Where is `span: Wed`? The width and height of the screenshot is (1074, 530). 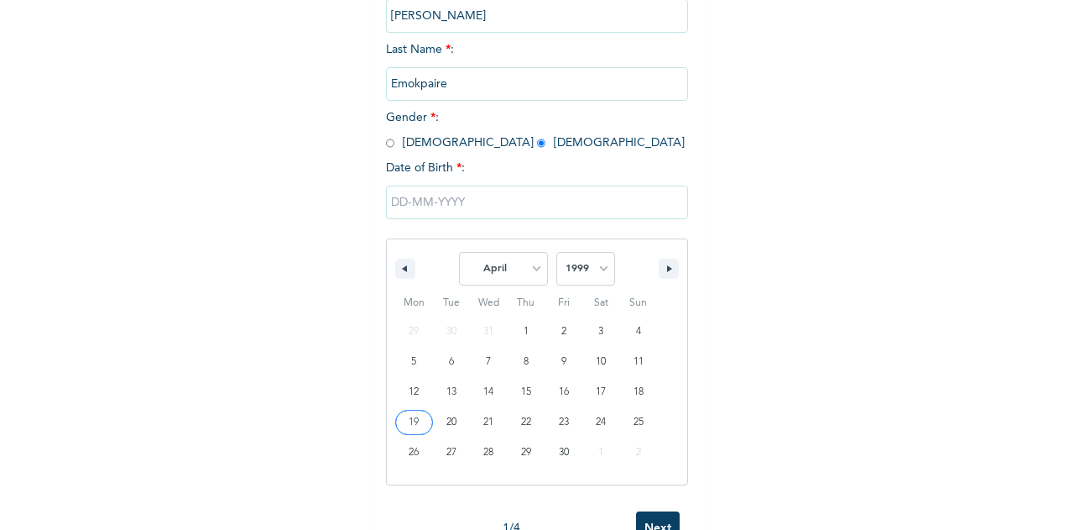 span: Wed is located at coordinates (489, 303).